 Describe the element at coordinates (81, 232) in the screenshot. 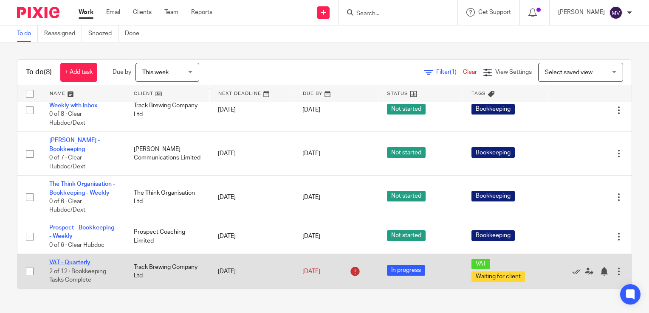

I see `a: Prospect - Bookkeeping - Weekly` at that location.